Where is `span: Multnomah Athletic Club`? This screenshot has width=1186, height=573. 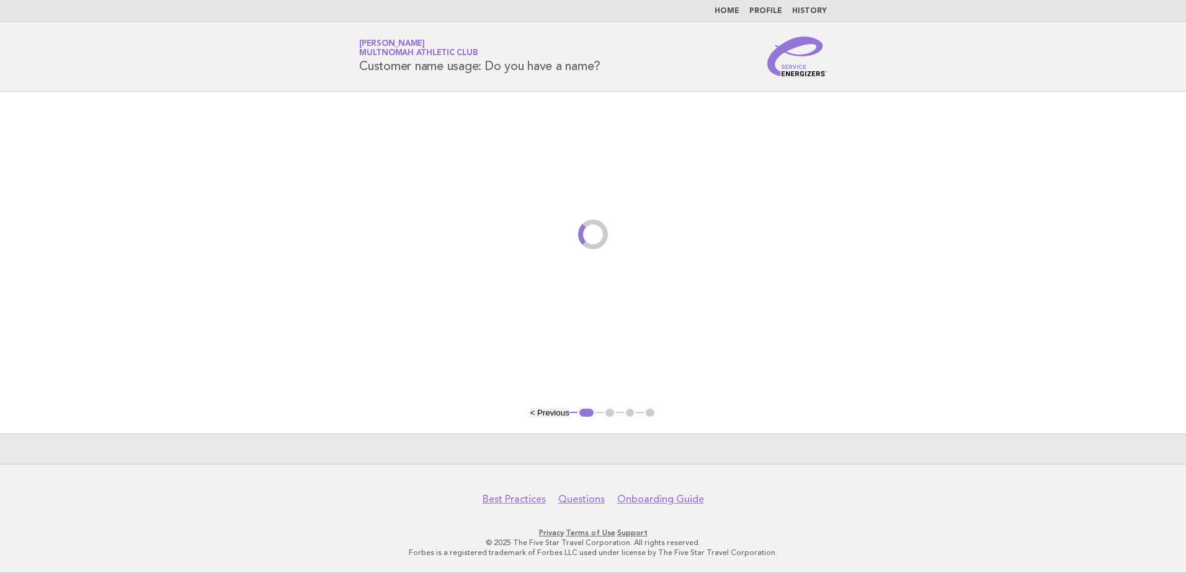 span: Multnomah Athletic Club is located at coordinates (418, 53).